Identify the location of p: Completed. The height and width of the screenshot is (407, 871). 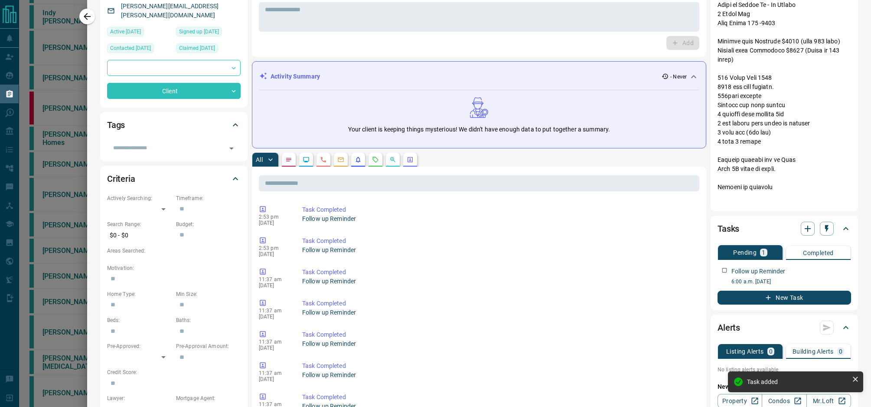
(818, 253).